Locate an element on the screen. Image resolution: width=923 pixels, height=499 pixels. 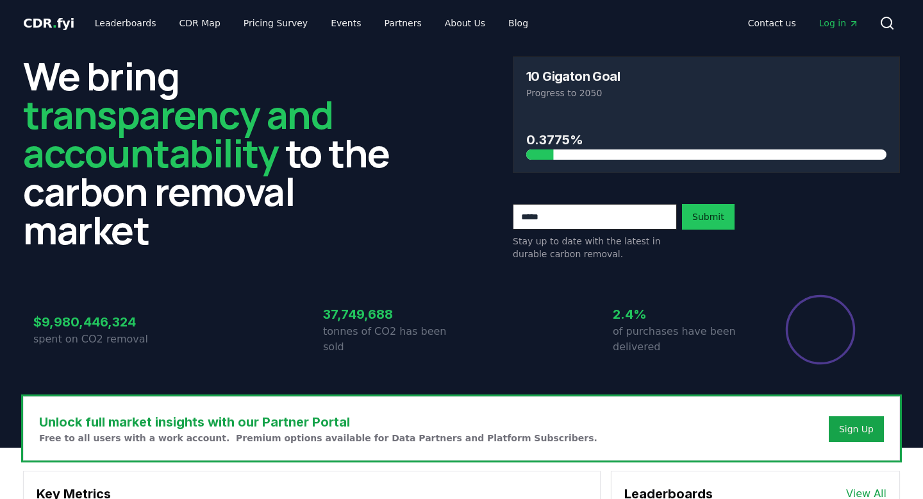
p: Free to all users with a work account. Premium options available for Data Partners and Platform S... is located at coordinates (318, 438).